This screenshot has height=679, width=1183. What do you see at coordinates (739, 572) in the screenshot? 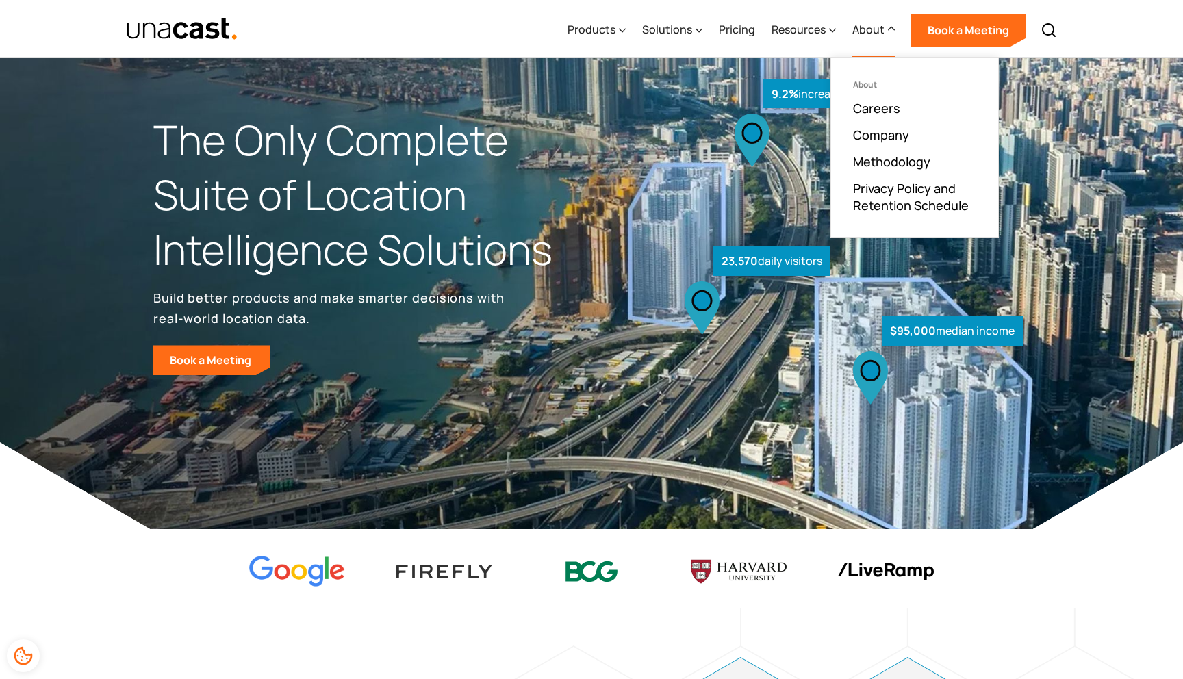
I see `img: Harvard U logo` at bounding box center [739, 572].